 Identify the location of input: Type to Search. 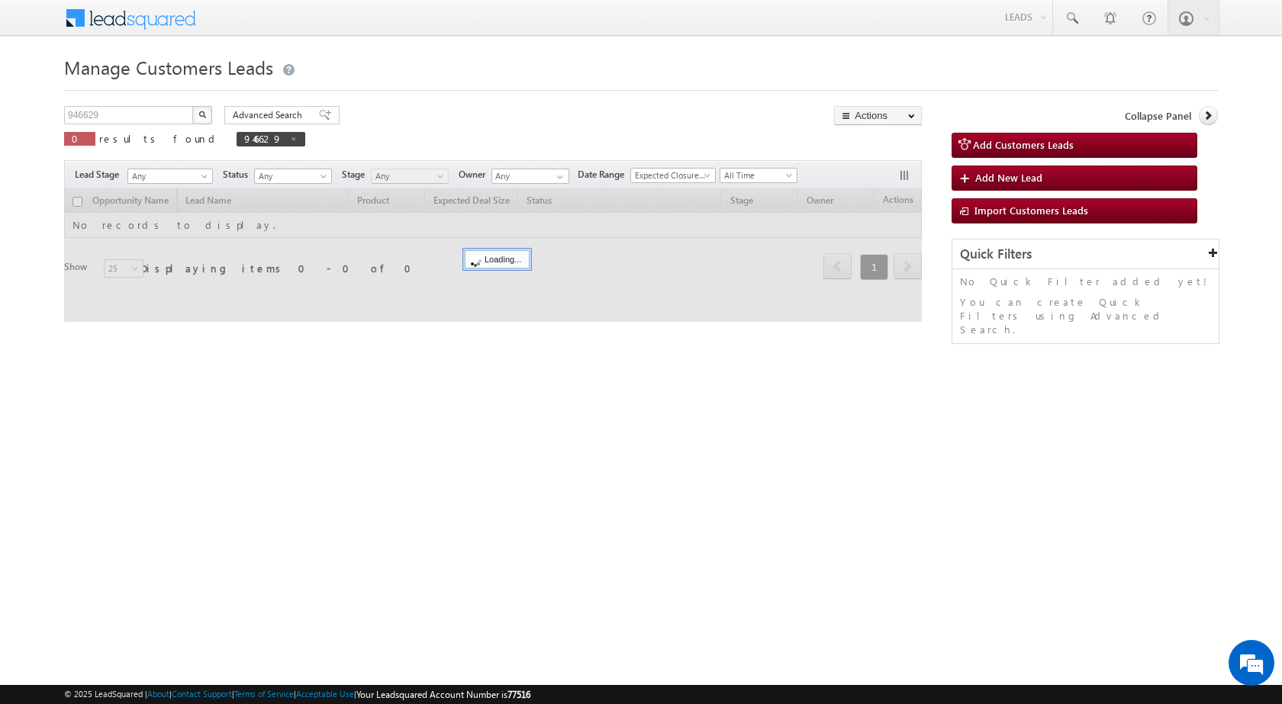
(530, 176).